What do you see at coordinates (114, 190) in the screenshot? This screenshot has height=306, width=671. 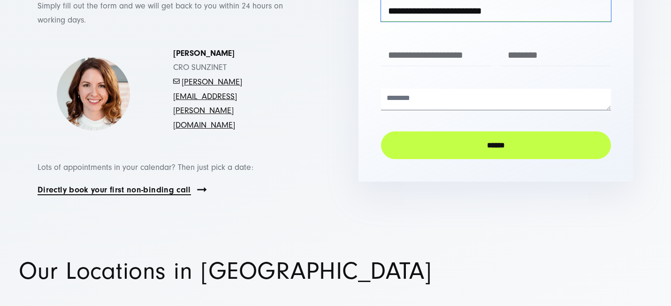 I see `a: Directly book your first non-binding call` at bounding box center [114, 190].